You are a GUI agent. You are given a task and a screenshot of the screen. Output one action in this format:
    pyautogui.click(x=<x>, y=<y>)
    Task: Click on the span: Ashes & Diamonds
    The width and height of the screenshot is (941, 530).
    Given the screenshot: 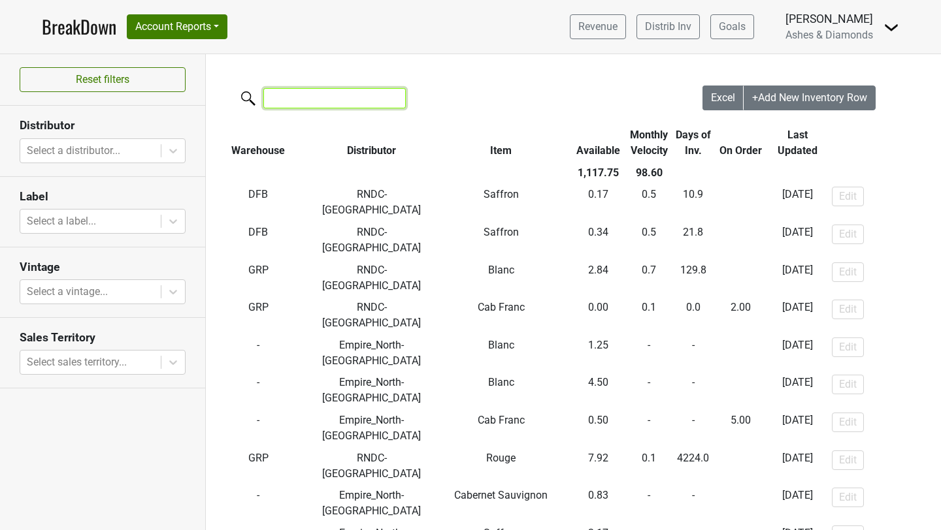 What is the action you would take?
    pyautogui.click(x=829, y=35)
    